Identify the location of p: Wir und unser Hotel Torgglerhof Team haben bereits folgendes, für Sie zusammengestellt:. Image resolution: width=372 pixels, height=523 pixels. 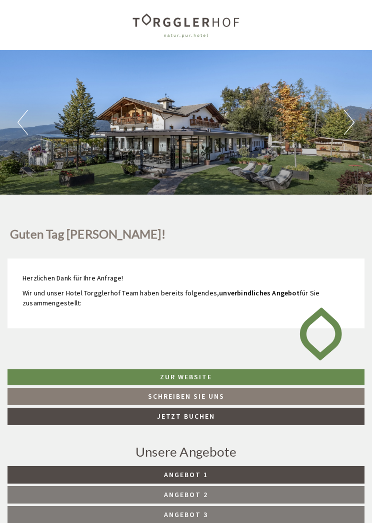
(186, 299).